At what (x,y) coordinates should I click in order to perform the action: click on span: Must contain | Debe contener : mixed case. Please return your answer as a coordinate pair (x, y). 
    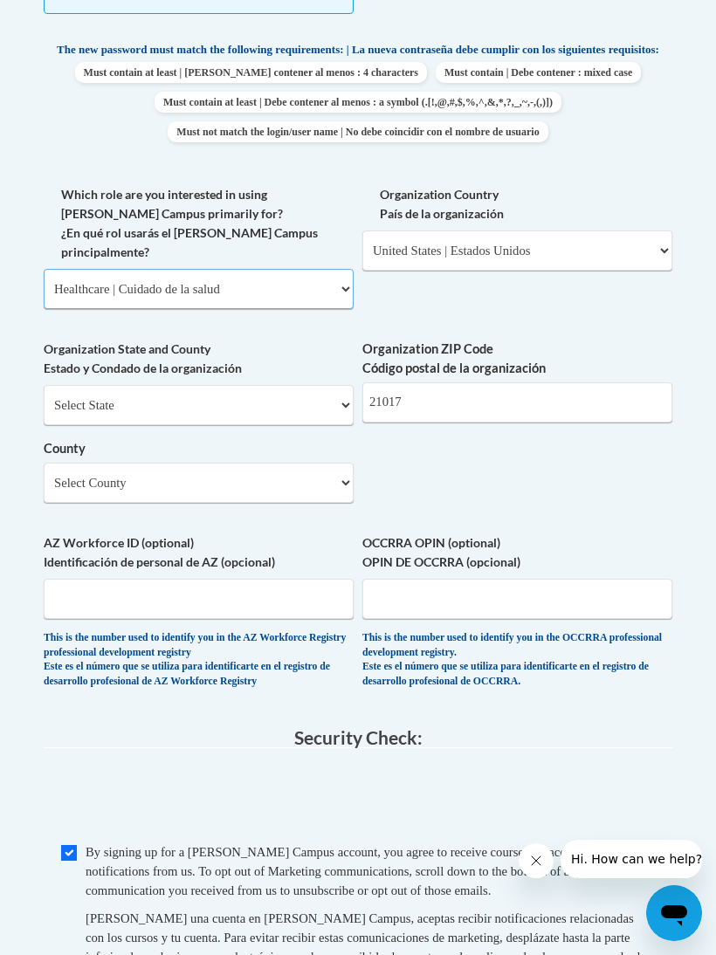
    Looking at the image, I should click on (538, 72).